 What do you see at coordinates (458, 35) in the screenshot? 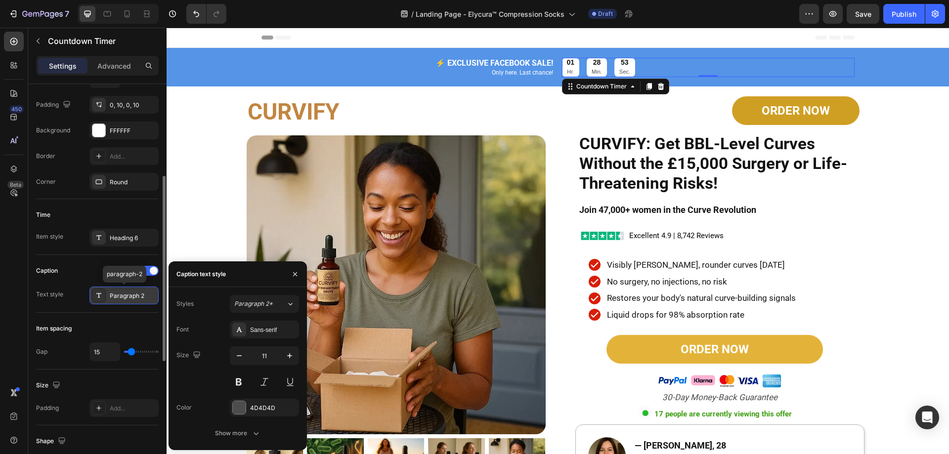
I see `div: 53` at bounding box center [458, 35].